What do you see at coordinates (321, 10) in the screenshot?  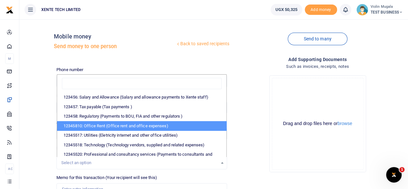 I see `li: Toup your wallet` at bounding box center [321, 10].